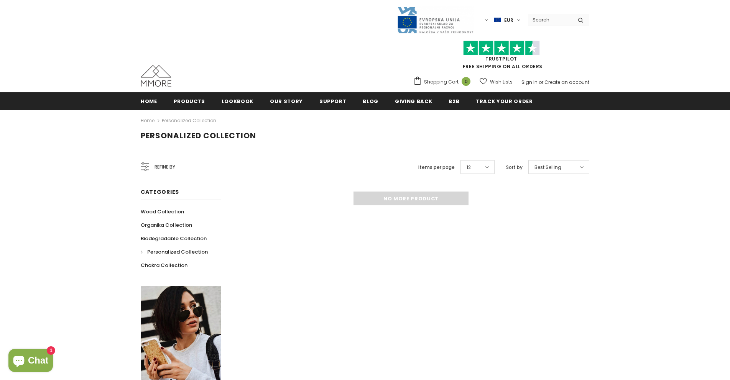 This screenshot has width=730, height=380. I want to click on span: Lookbook, so click(237, 101).